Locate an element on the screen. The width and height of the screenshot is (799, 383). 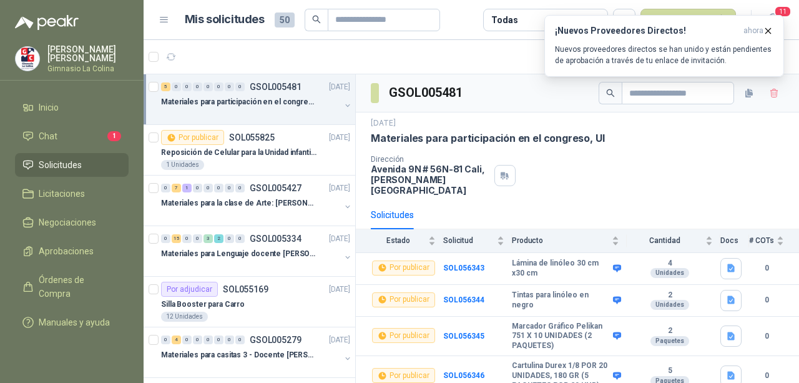
span: Inicio is located at coordinates (49, 107).